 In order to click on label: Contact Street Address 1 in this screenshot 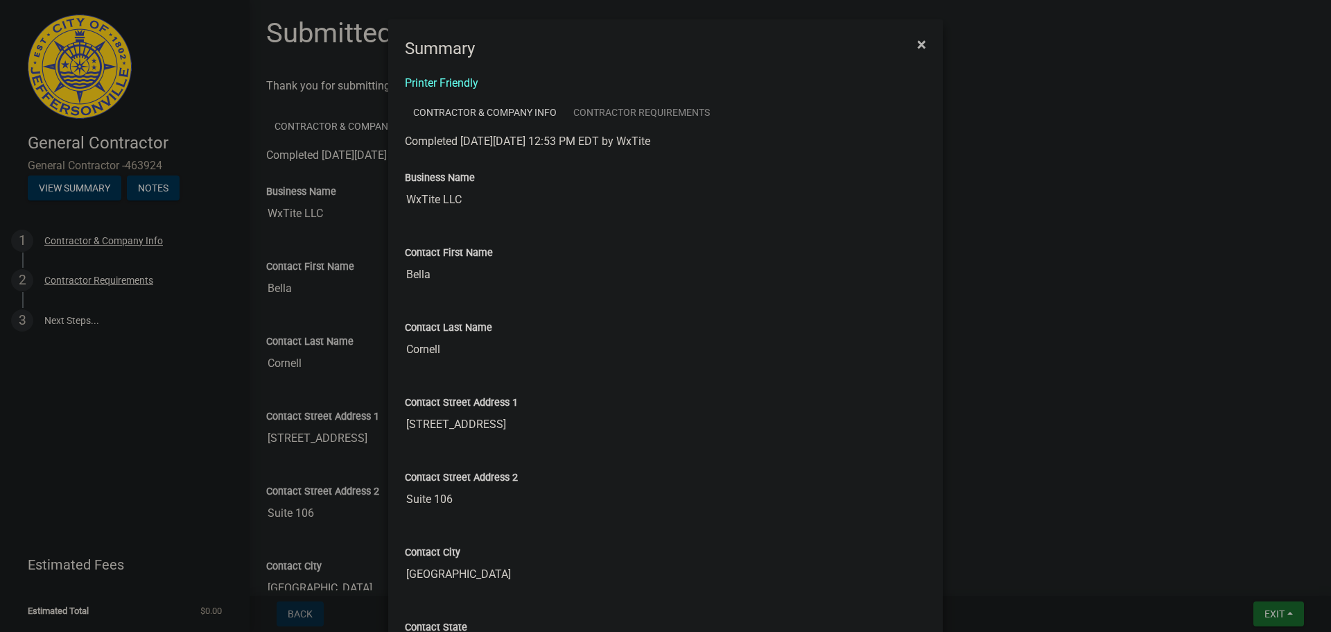, I will do `click(461, 403)`.